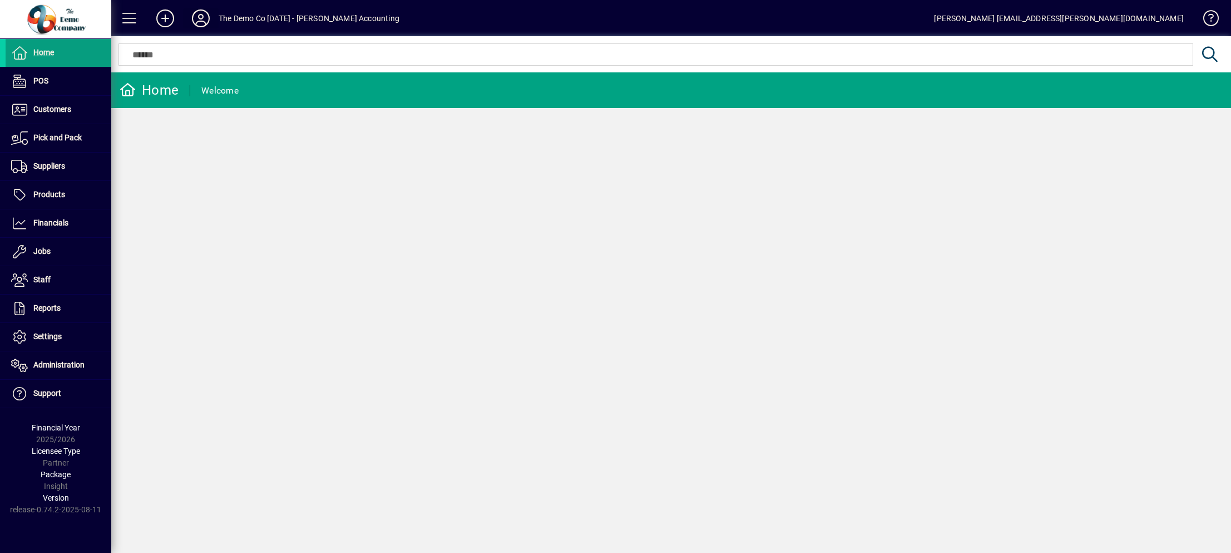 This screenshot has height=553, width=1231. I want to click on a: Products, so click(58, 195).